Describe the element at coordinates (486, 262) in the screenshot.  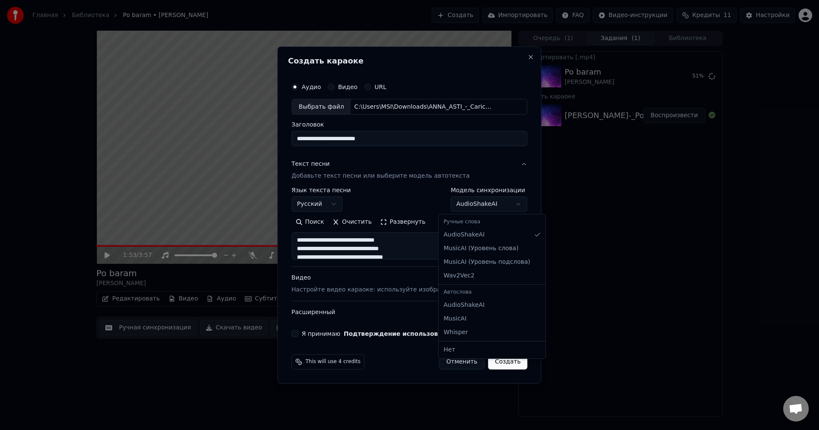
I see `span: MusicAI ( Уровень подслова )` at that location.